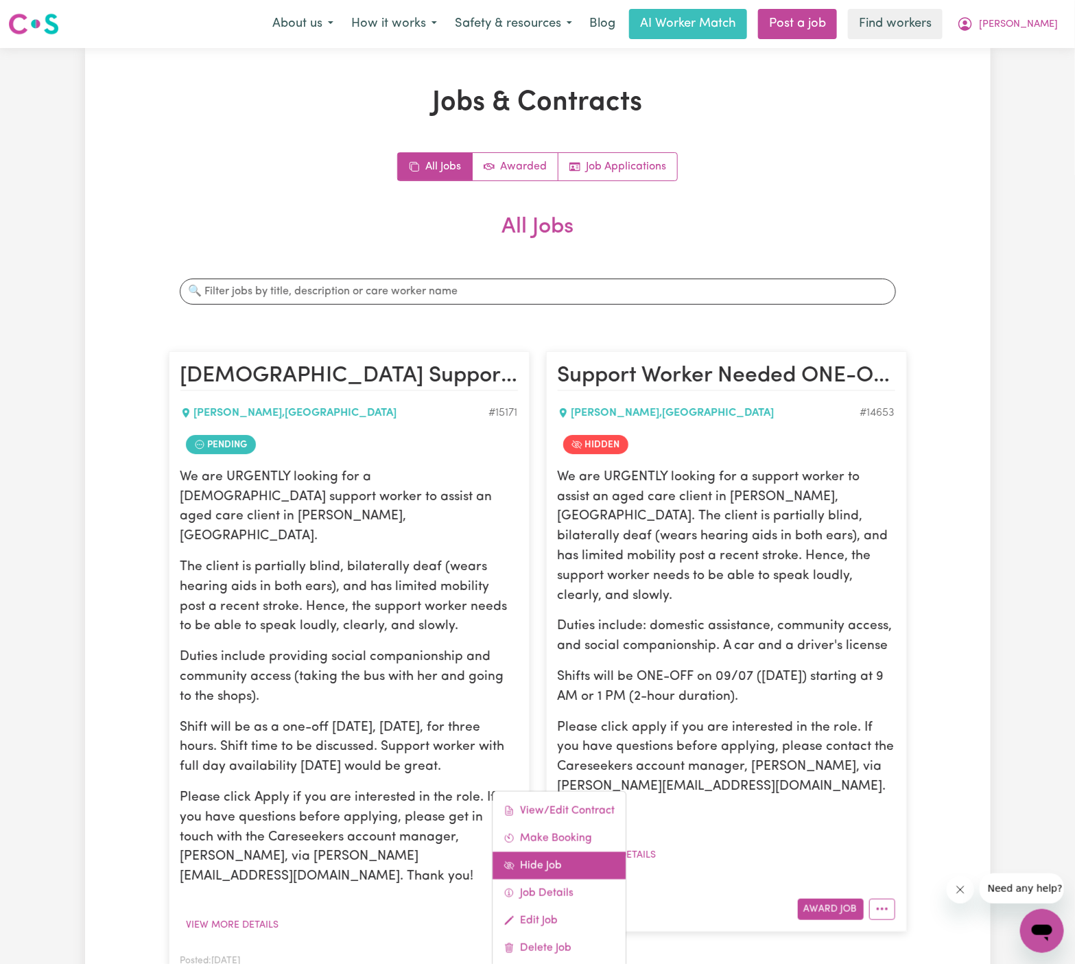 The height and width of the screenshot is (964, 1075). Describe the element at coordinates (302, 24) in the screenshot. I see `button: About us` at that location.